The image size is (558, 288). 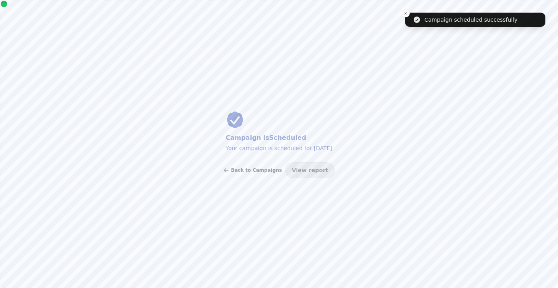 I want to click on h2: Campaign is Scheduled, so click(x=279, y=138).